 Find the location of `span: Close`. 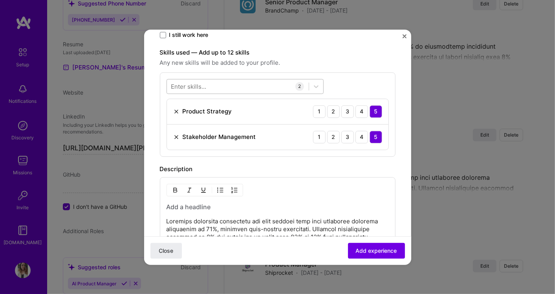

span: Close is located at coordinates (166, 251).